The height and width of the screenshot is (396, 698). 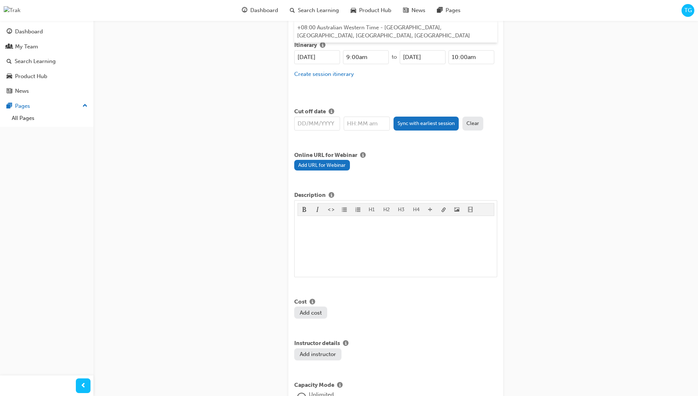 What do you see at coordinates (47, 32) in the screenshot?
I see `a: Dashboard` at bounding box center [47, 32].